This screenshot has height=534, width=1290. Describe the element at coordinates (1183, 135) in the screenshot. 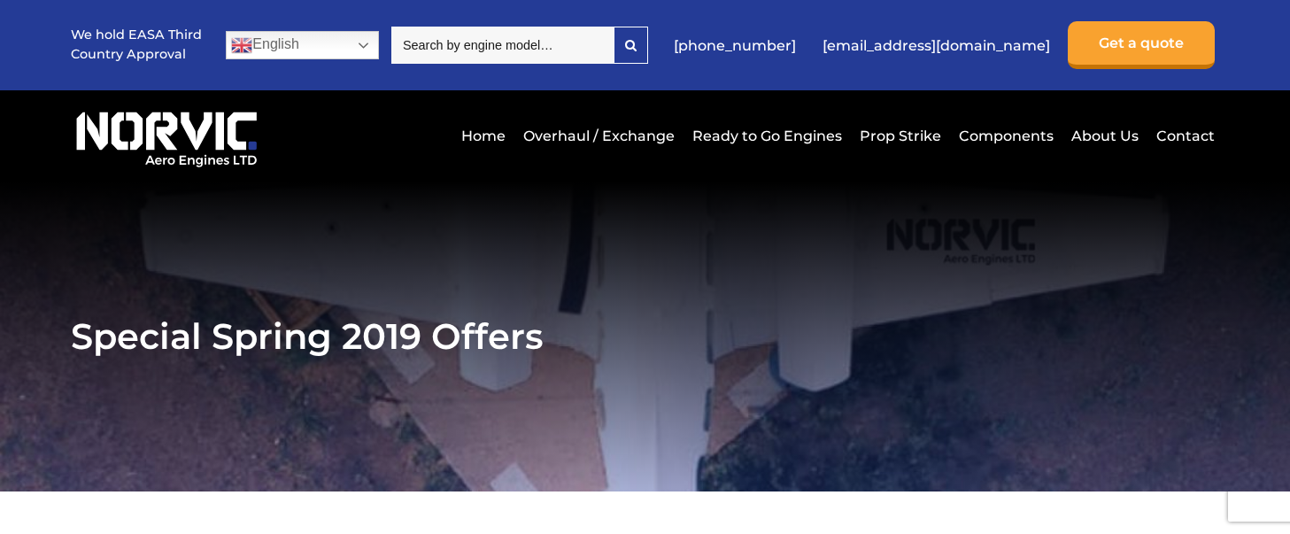

I see `a: Contact` at that location.